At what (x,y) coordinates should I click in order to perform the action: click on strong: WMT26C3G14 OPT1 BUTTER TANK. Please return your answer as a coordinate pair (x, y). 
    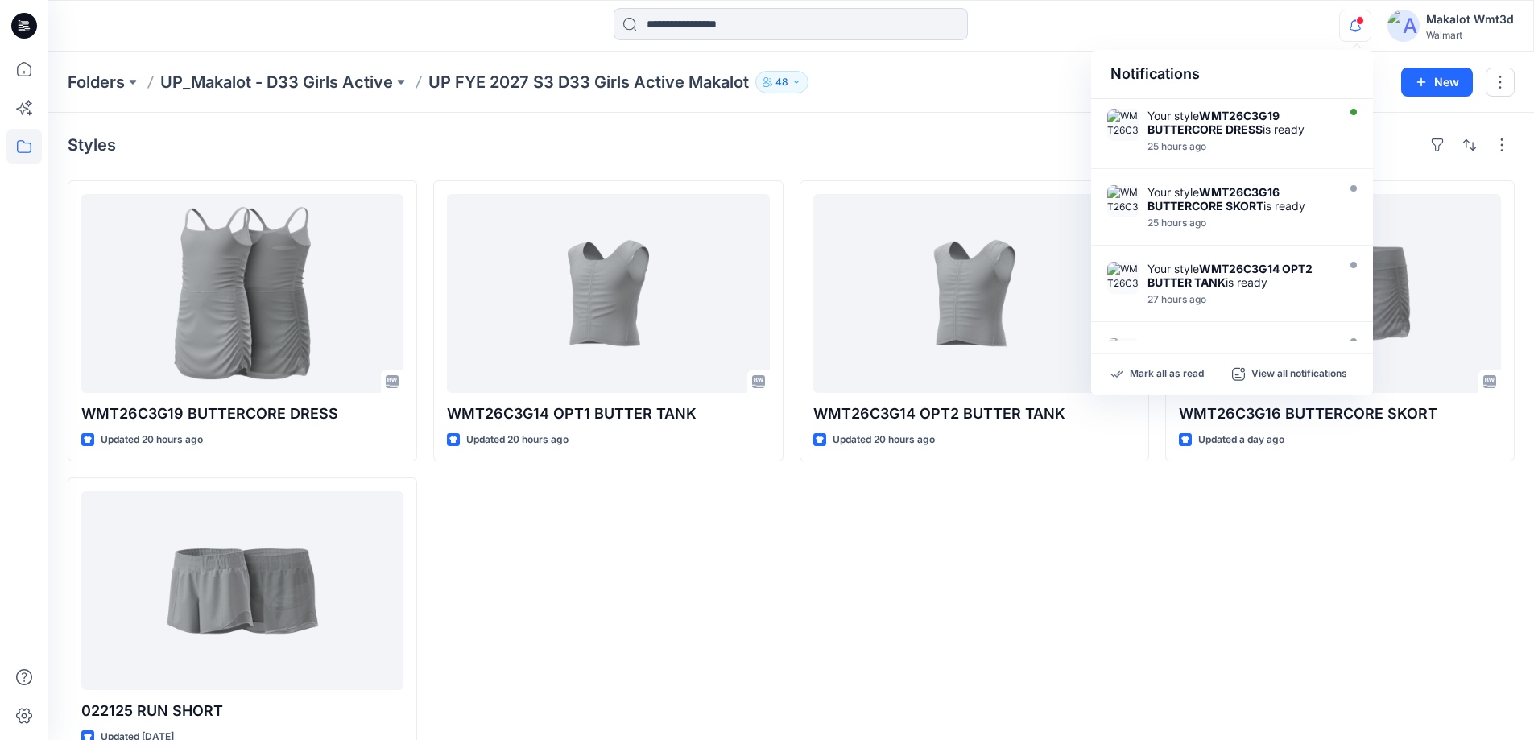
    Looking at the image, I should click on (1229, 352).